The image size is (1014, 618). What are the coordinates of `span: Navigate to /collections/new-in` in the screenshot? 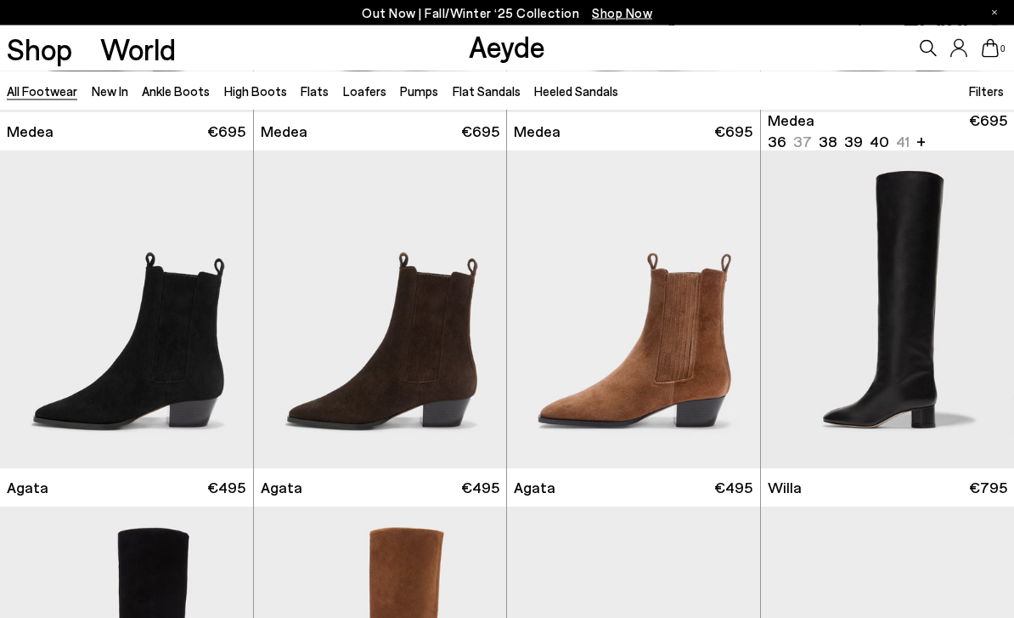 It's located at (622, 13).